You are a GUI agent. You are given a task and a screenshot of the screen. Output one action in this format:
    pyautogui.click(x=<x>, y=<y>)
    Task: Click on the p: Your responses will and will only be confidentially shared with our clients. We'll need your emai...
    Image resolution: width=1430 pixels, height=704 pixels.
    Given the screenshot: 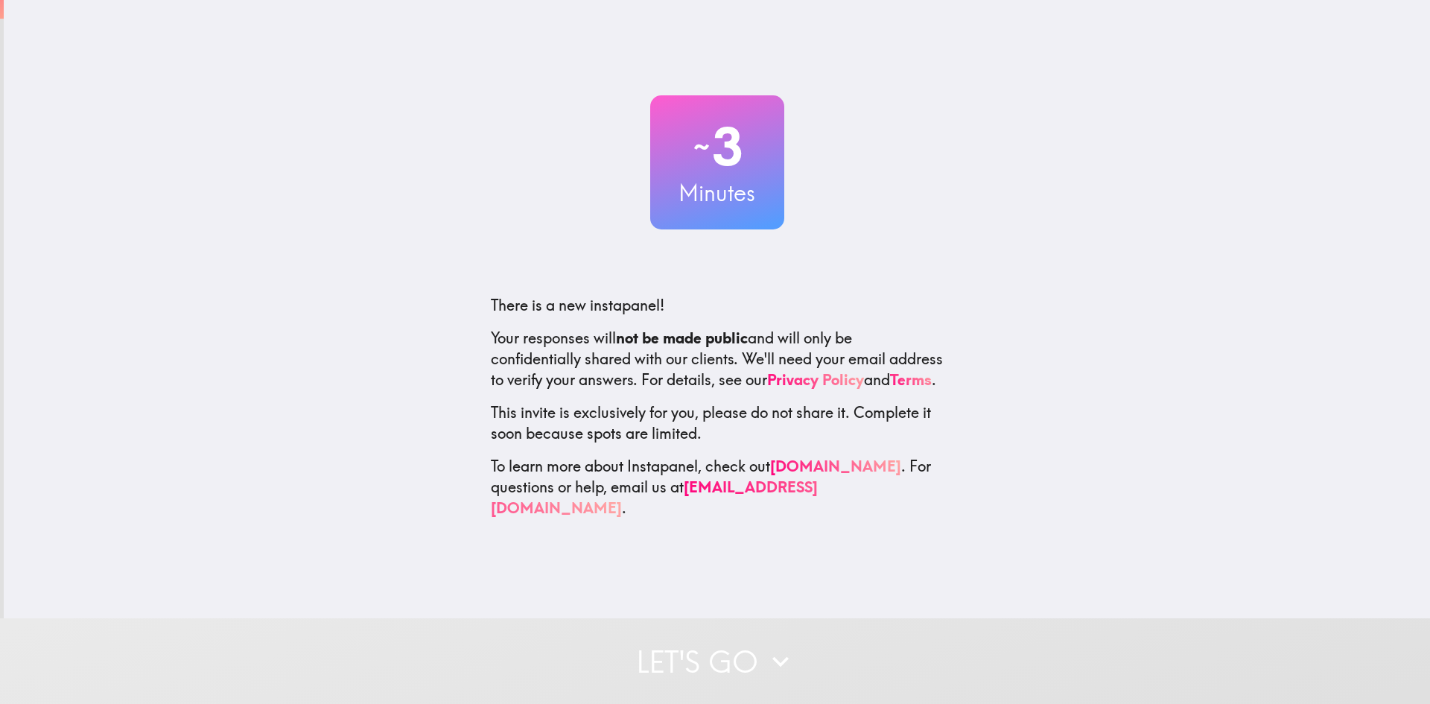 What is the action you would take?
    pyautogui.click(x=717, y=359)
    